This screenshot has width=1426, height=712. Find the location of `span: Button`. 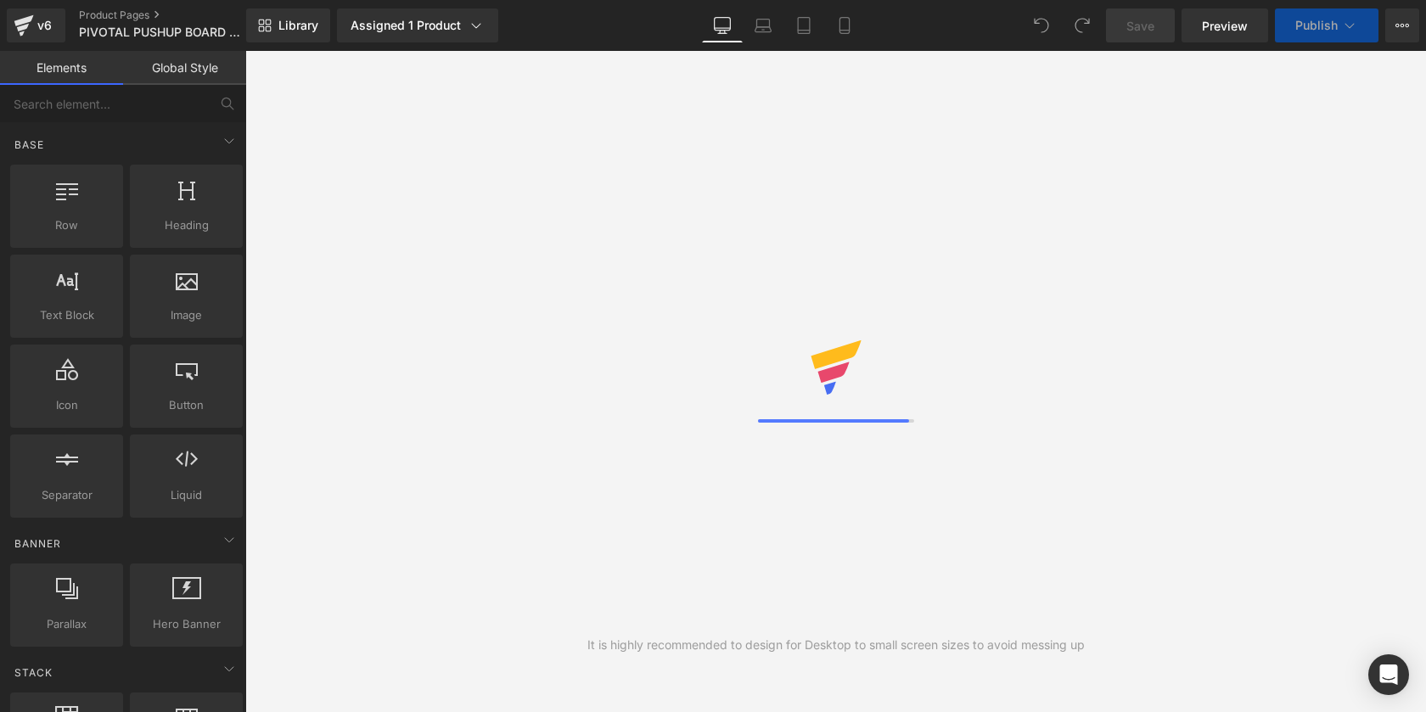

span: Button is located at coordinates (186, 405).